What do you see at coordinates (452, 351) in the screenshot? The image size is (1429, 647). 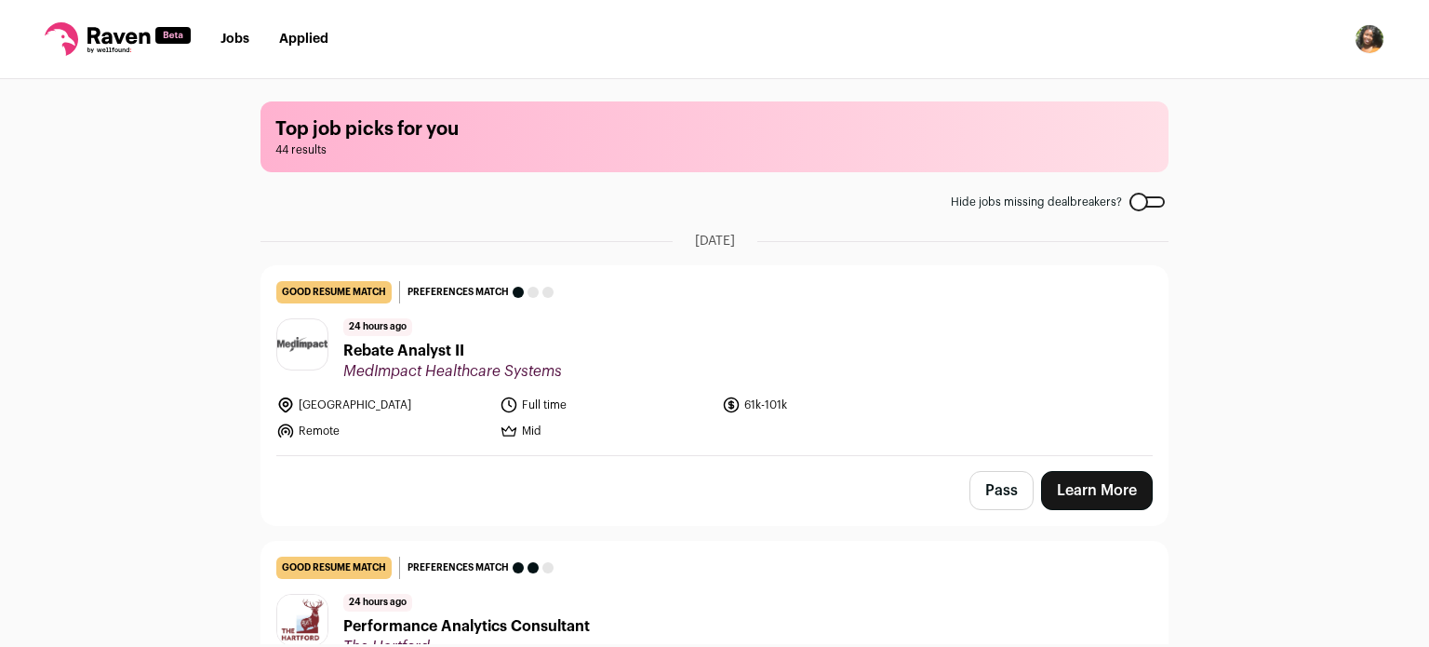 I see `span: Rebate Analyst II` at bounding box center [452, 351].